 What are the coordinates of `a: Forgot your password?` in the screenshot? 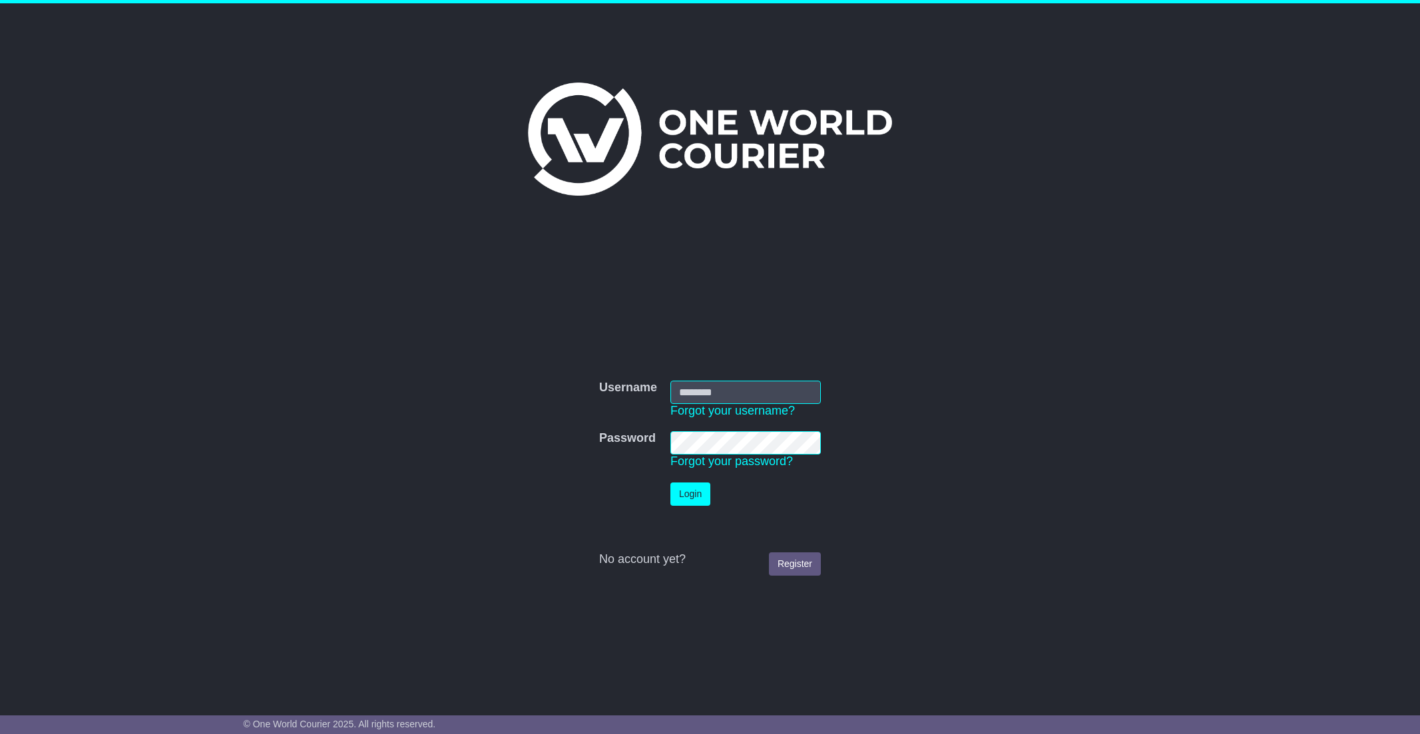 It's located at (732, 461).